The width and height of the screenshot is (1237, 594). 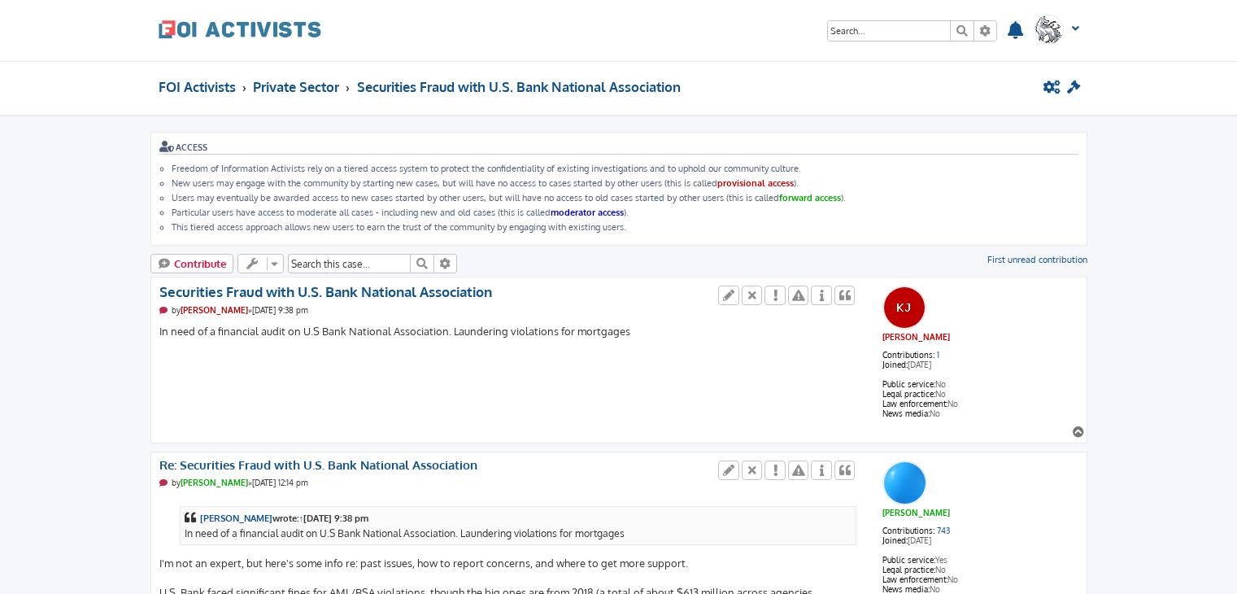 I want to click on a: 1, so click(x=938, y=355).